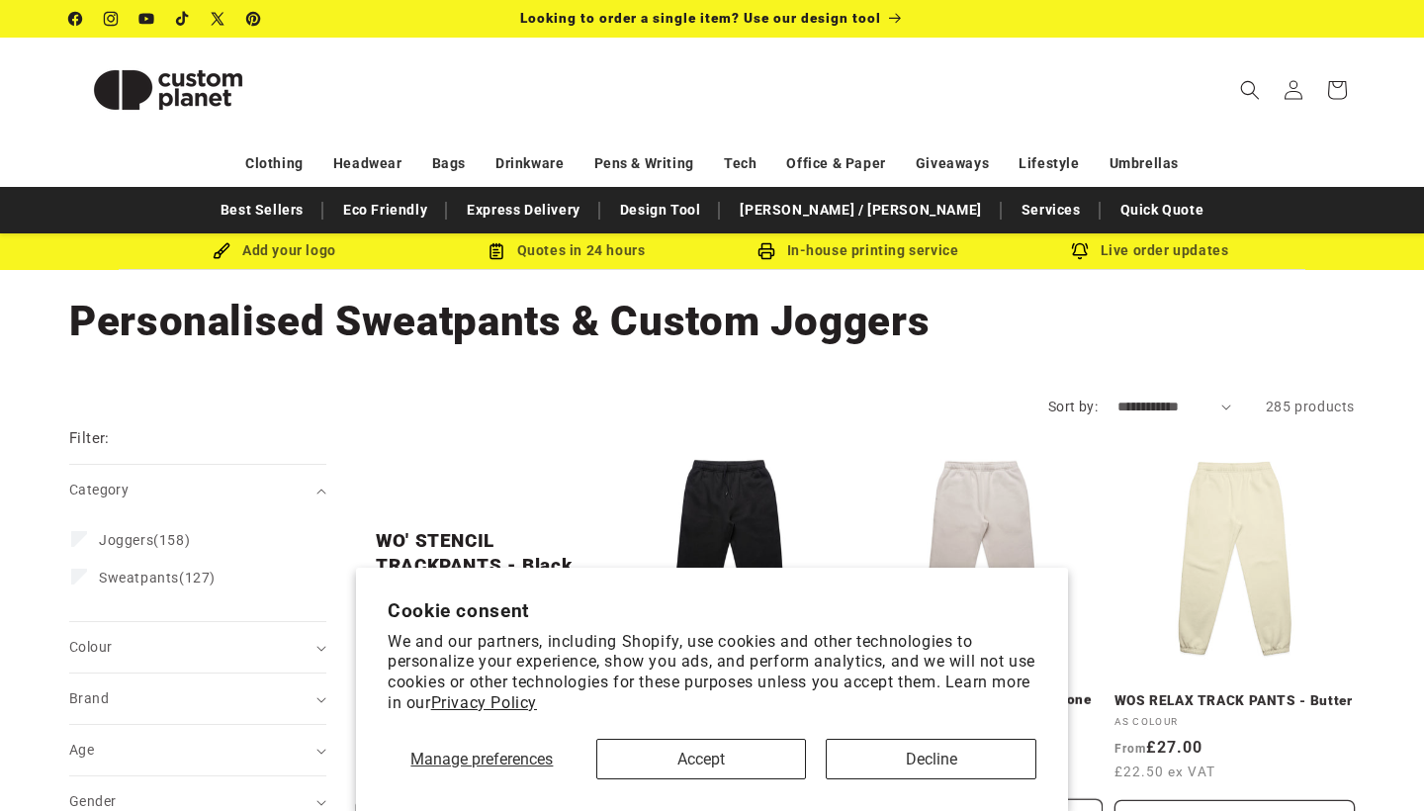 The width and height of the screenshot is (1424, 811). What do you see at coordinates (477, 553) in the screenshot?
I see `a: WO' STENCIL TRACKPANTS - Black` at bounding box center [477, 553].